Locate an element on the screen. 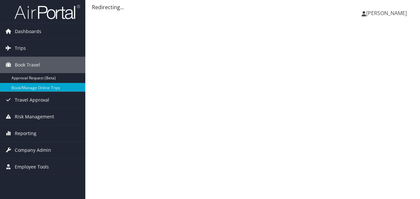 The width and height of the screenshot is (420, 199). span: Reporting is located at coordinates (26, 134).